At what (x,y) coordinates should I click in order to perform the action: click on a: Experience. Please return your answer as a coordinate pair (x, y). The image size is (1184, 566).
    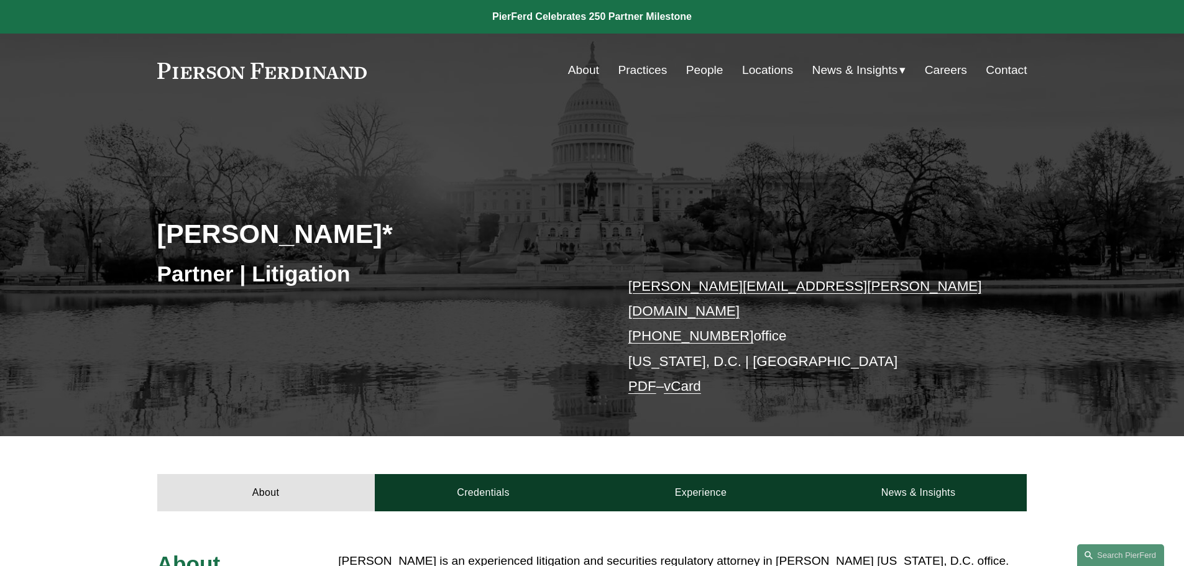
    Looking at the image, I should click on (701, 493).